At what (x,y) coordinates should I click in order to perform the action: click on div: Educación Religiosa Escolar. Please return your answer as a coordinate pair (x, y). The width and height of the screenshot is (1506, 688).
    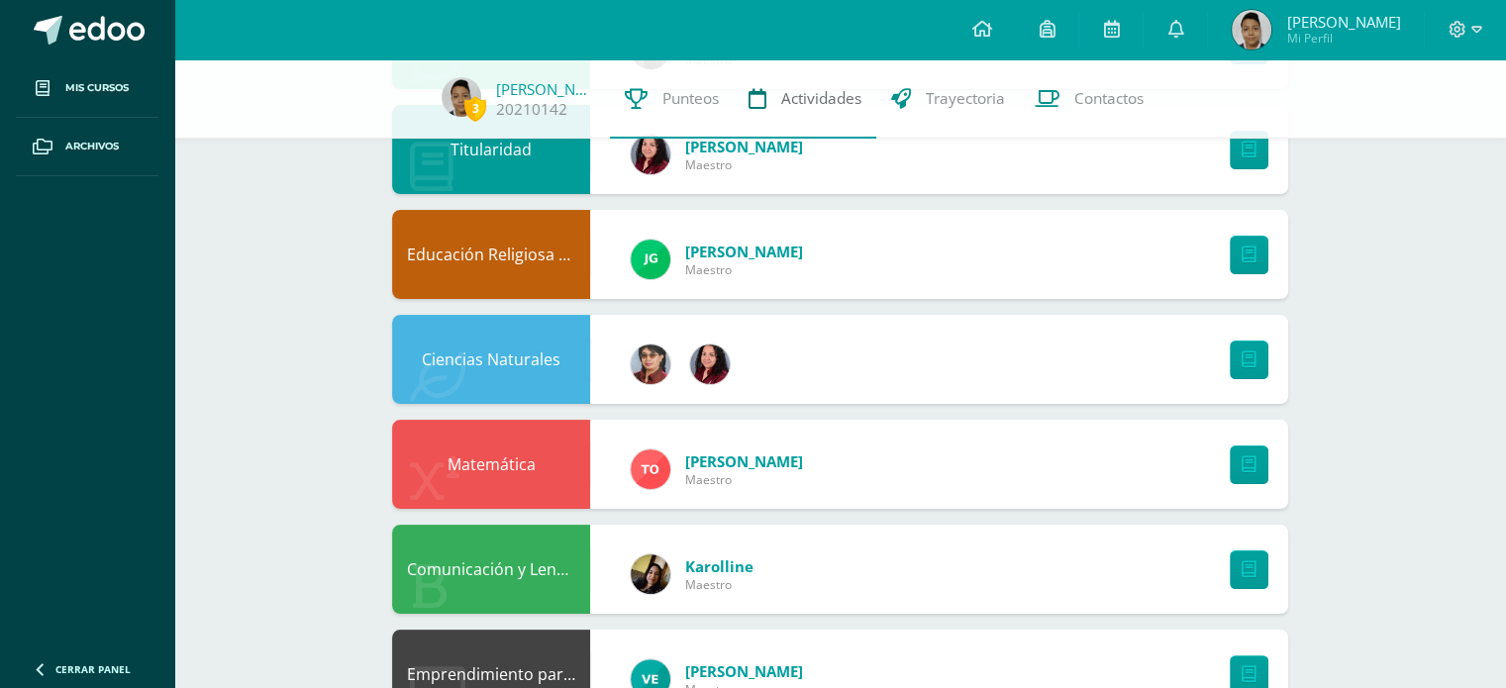
    Looking at the image, I should click on (491, 255).